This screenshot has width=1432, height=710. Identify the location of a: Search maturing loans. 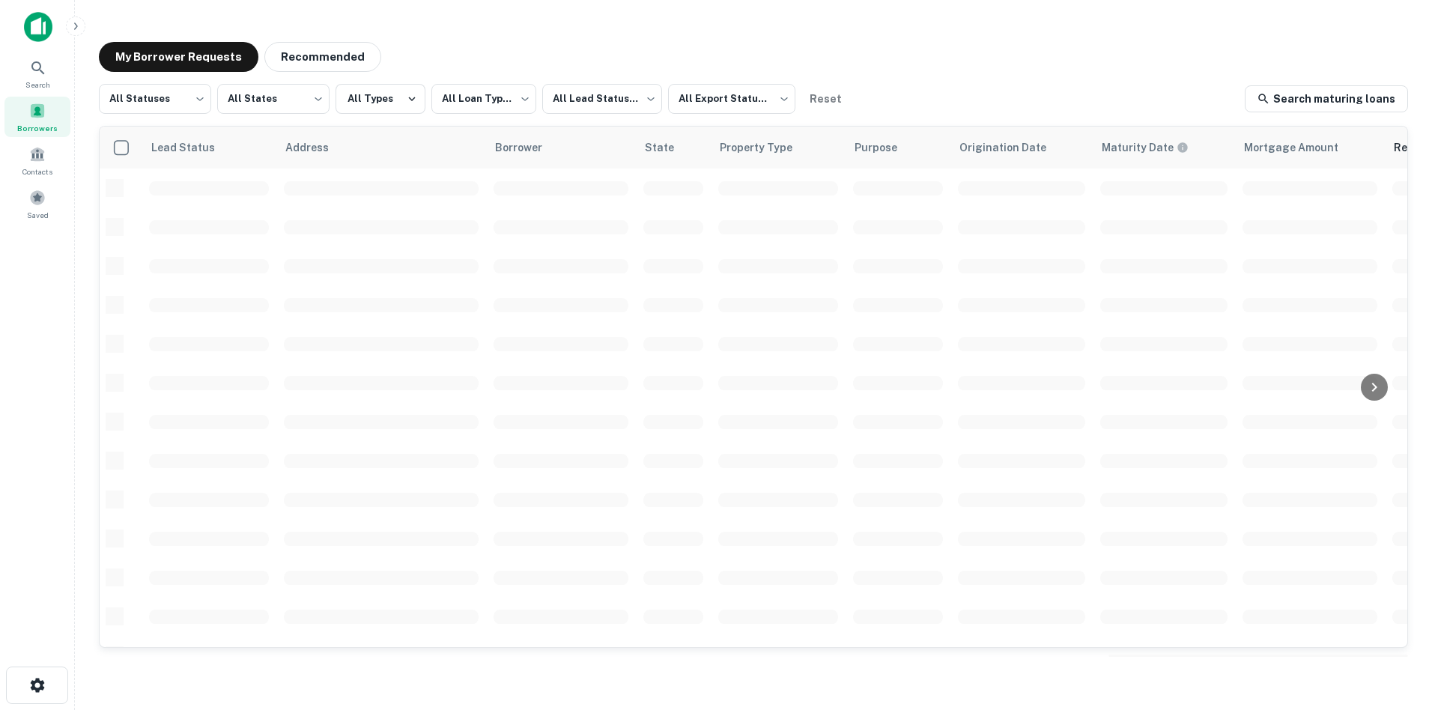
(1327, 99).